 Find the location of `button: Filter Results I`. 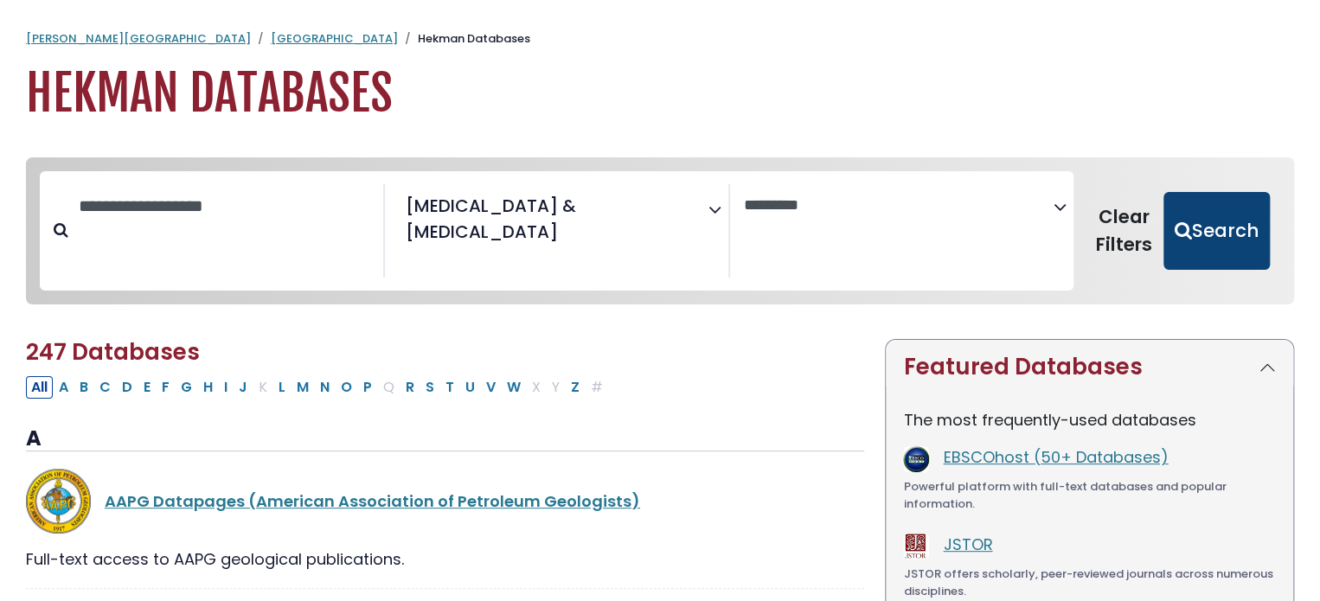

button: Filter Results I is located at coordinates (226, 387).